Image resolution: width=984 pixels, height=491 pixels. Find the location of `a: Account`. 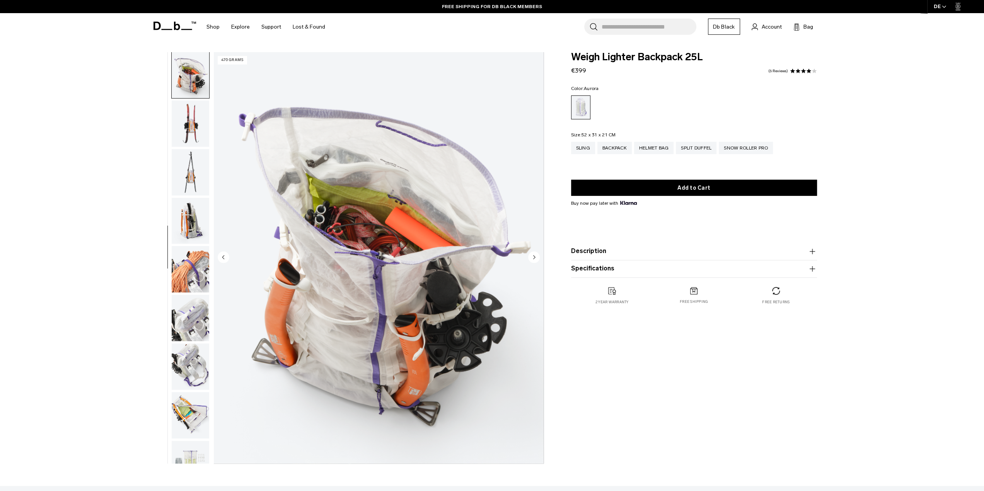

a: Account is located at coordinates (767, 27).